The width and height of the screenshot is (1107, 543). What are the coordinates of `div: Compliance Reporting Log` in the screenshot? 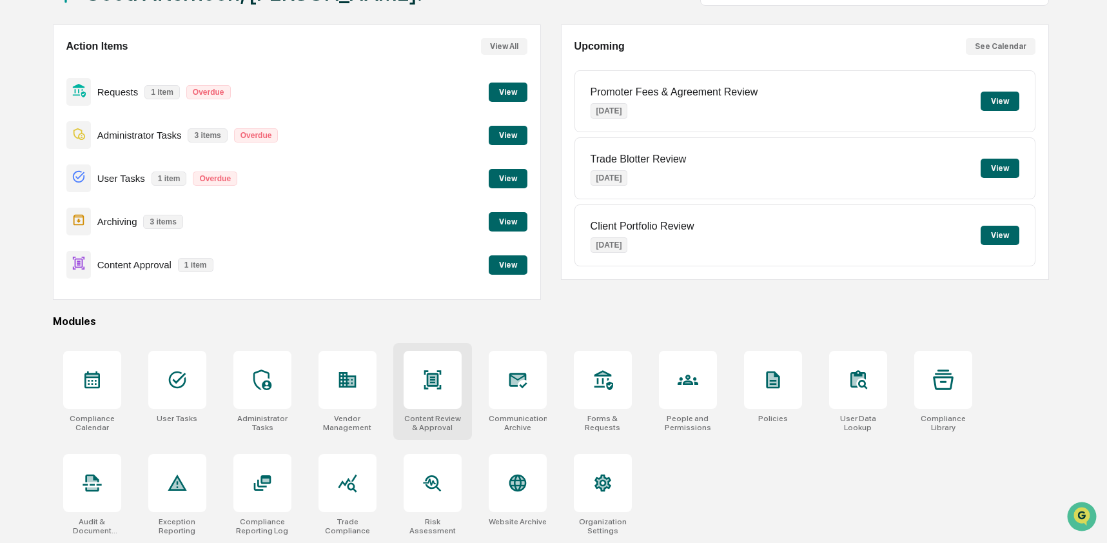 It's located at (262, 526).